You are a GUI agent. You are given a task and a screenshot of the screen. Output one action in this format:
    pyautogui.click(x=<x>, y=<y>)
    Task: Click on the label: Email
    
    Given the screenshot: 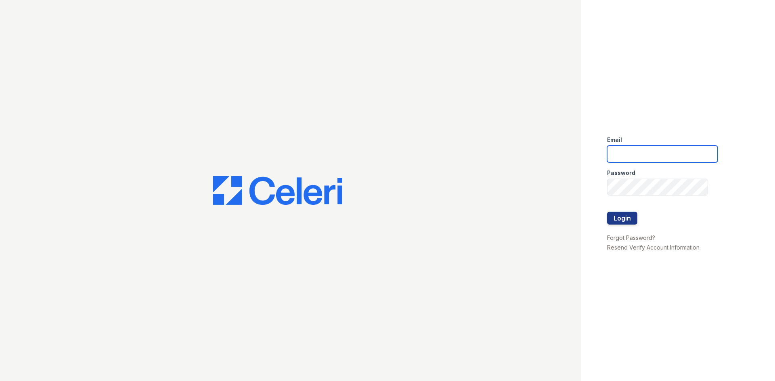 What is the action you would take?
    pyautogui.click(x=614, y=140)
    